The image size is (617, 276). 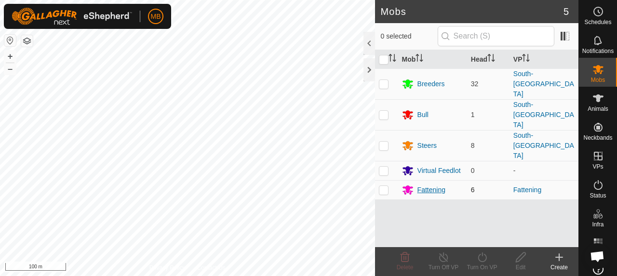 I want to click on th: Head, so click(x=488, y=59).